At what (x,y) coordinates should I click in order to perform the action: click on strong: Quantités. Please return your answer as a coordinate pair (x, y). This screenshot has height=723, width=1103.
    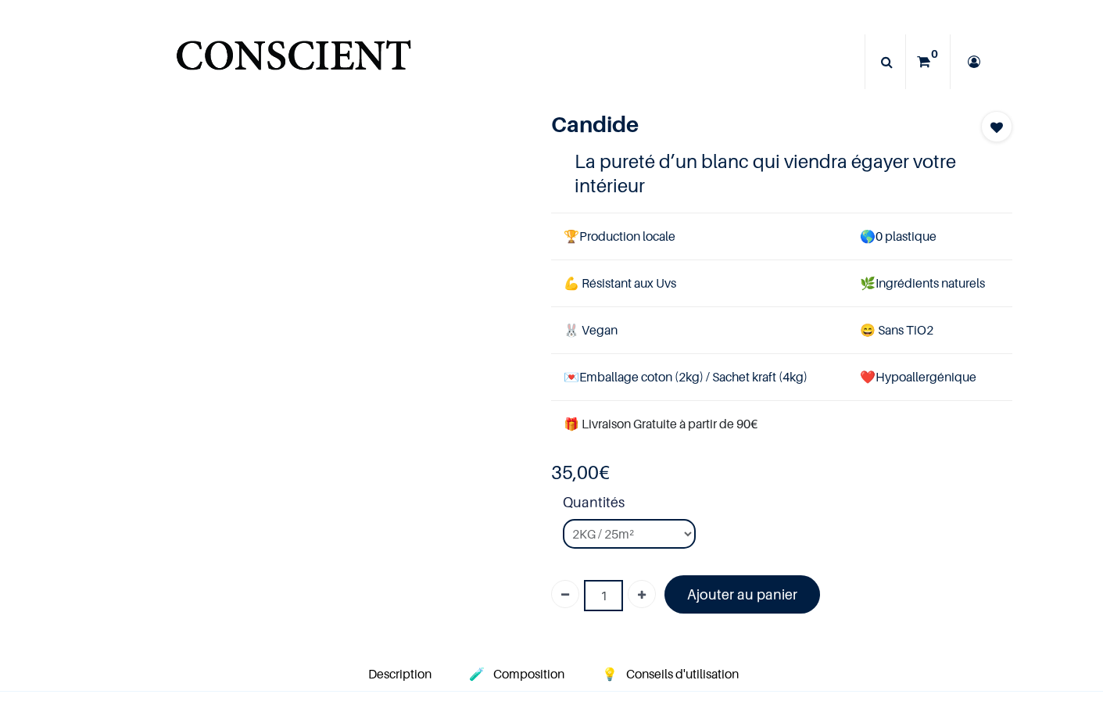
    Looking at the image, I should click on (787, 505).